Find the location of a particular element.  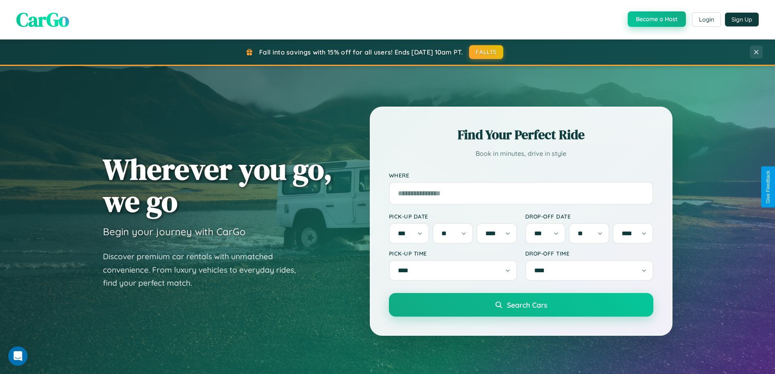

label: Pick-up Time is located at coordinates (453, 253).